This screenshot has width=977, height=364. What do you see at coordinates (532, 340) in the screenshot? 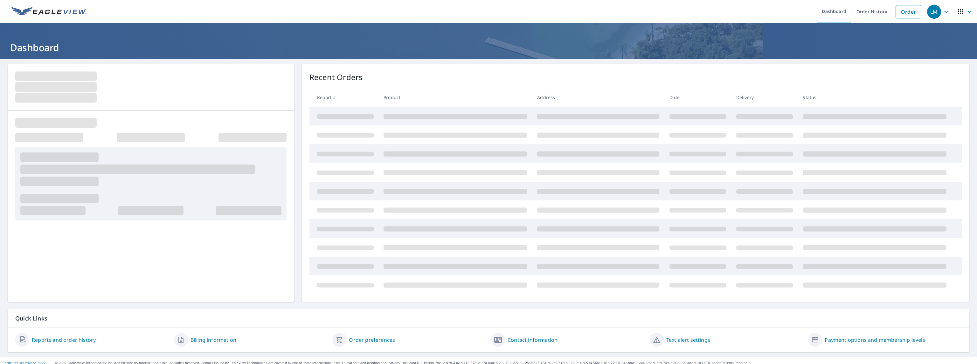
I see `a: Contact information` at bounding box center [532, 340].